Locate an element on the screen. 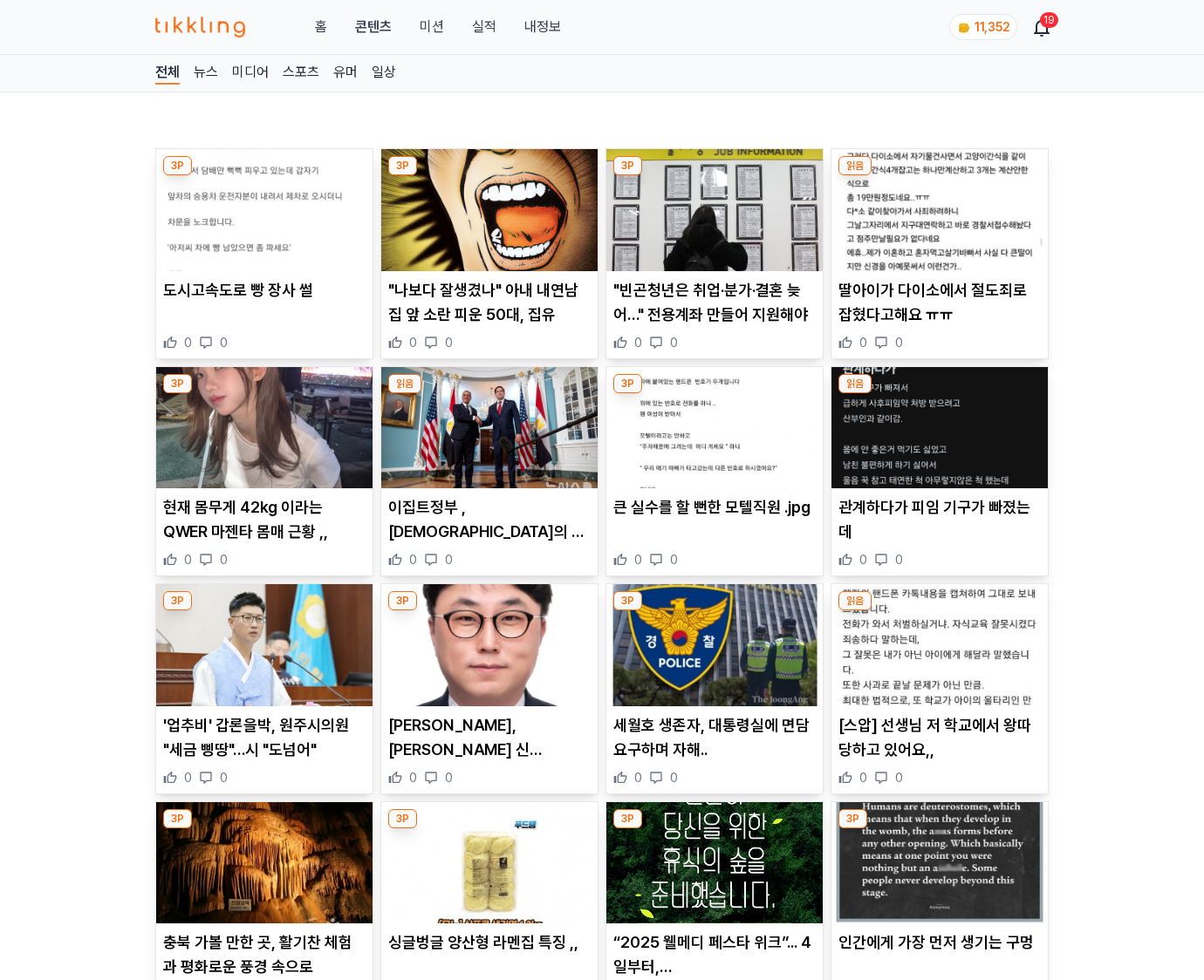 The image size is (1204, 980). a: 일상 is located at coordinates (384, 73).